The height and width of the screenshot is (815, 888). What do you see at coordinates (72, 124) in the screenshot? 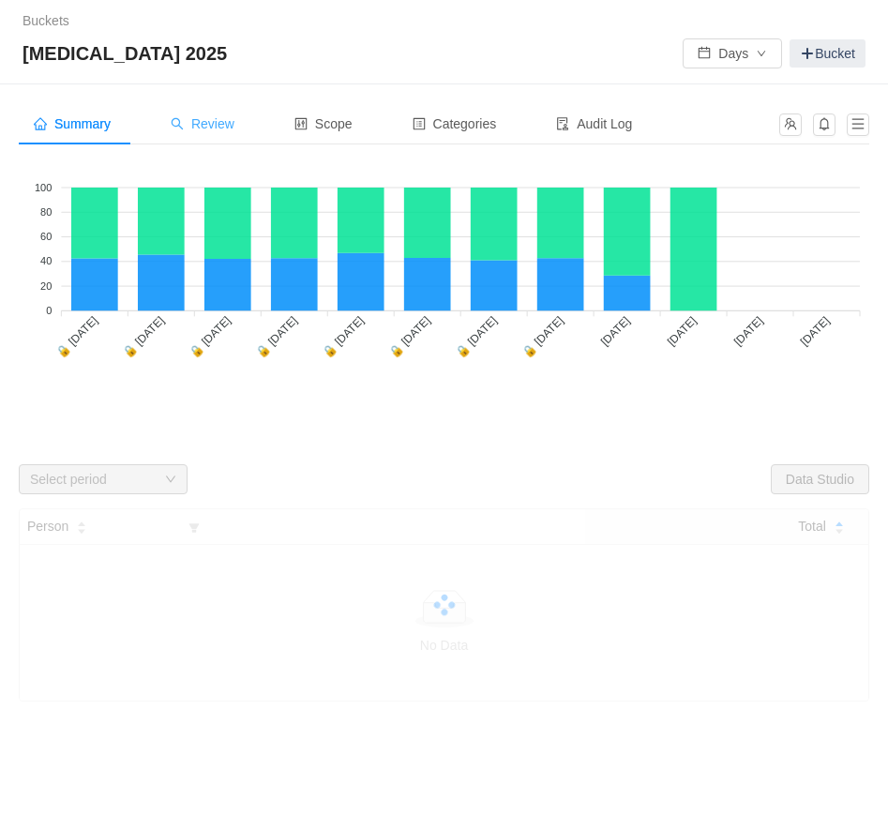
I see `span: Summary` at bounding box center [72, 124].